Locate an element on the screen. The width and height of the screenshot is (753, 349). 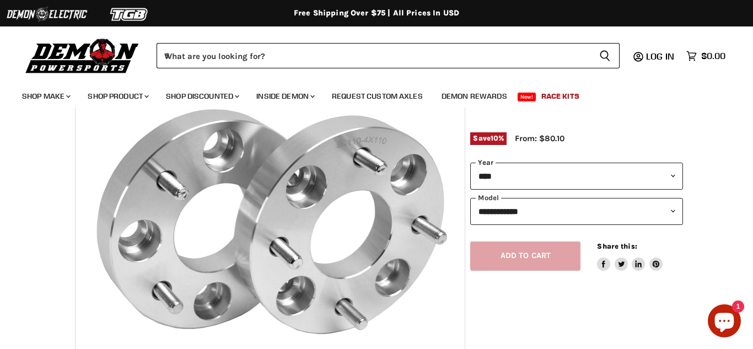
span: 10 is located at coordinates (494, 138).